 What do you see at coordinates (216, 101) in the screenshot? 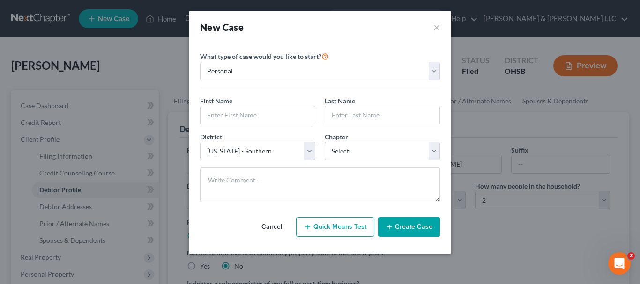
I see `span: First Name` at bounding box center [216, 101].